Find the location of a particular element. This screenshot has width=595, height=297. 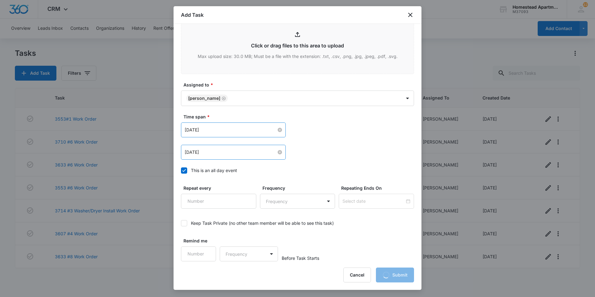

label: Remind me is located at coordinates (201, 241).